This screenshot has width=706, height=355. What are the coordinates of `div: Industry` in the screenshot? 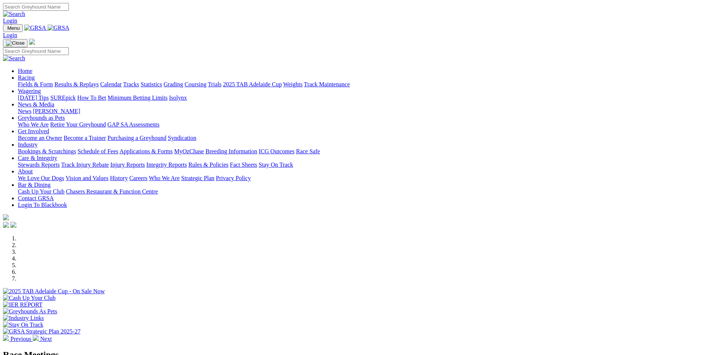 It's located at (360, 152).